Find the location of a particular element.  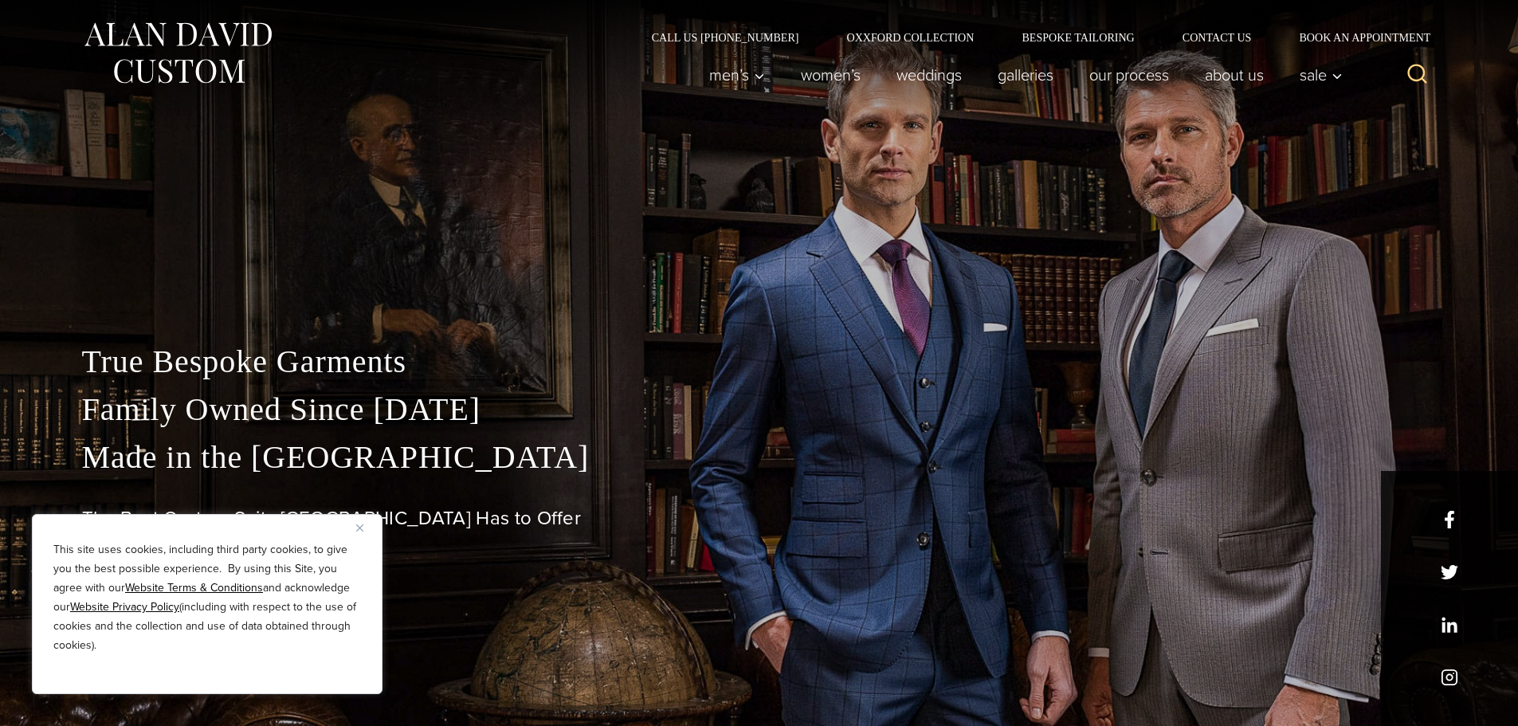

img: Close is located at coordinates (359, 527).